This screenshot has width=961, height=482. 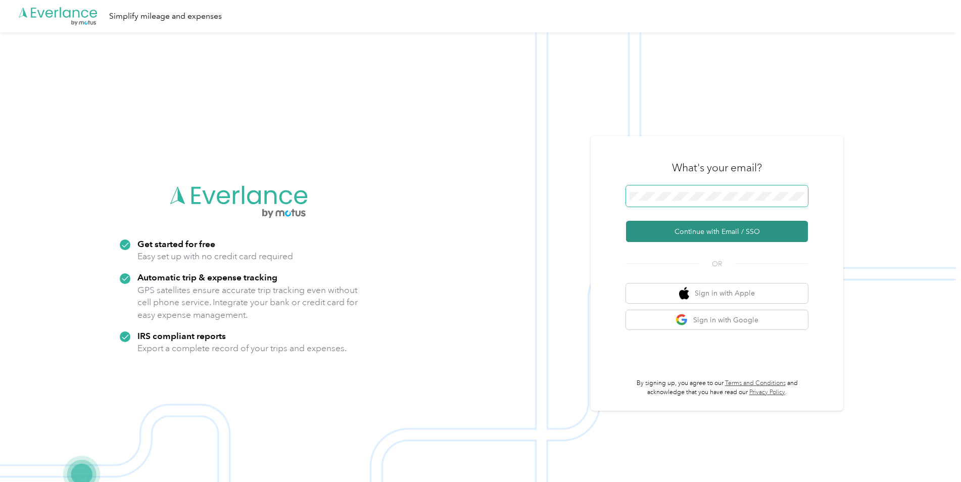 I want to click on p: Easy set up with no credit card required, so click(x=215, y=256).